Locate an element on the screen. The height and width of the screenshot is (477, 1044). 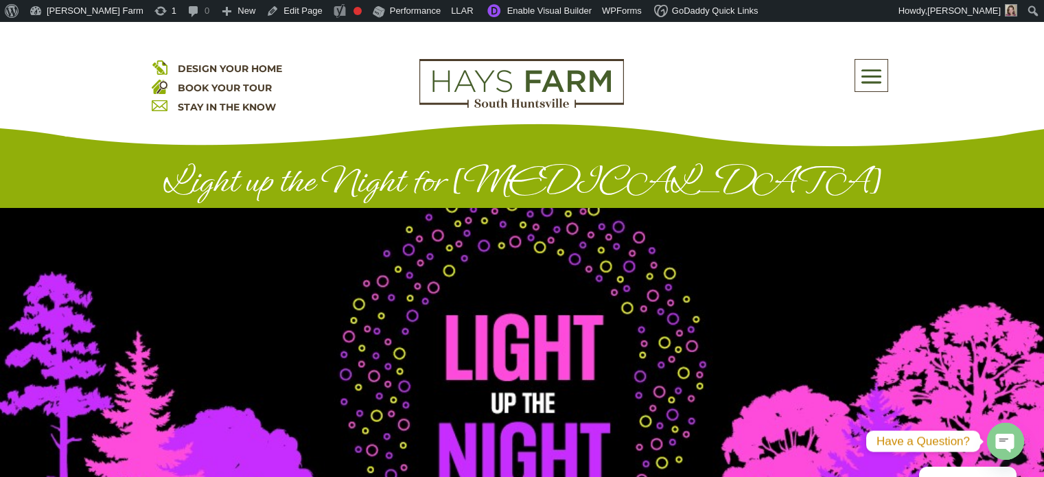
div: Focus keyphrase not set is located at coordinates (358, 11).